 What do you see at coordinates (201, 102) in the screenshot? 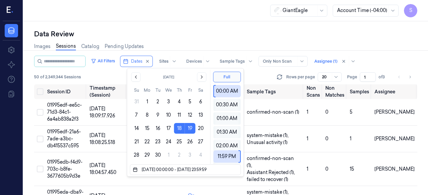
I see `button: Saturday, September 6th, 2025` at bounding box center [201, 102].